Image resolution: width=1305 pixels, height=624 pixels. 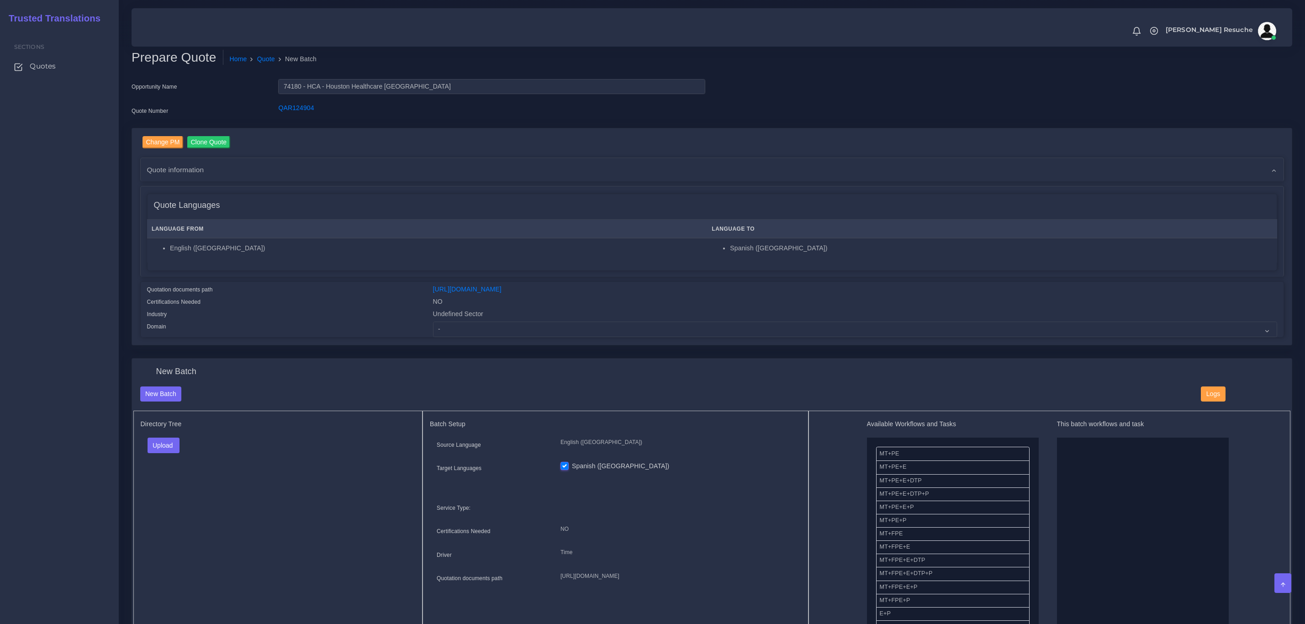 What do you see at coordinates (157, 314) in the screenshot?
I see `label: Industry` at bounding box center [157, 314].